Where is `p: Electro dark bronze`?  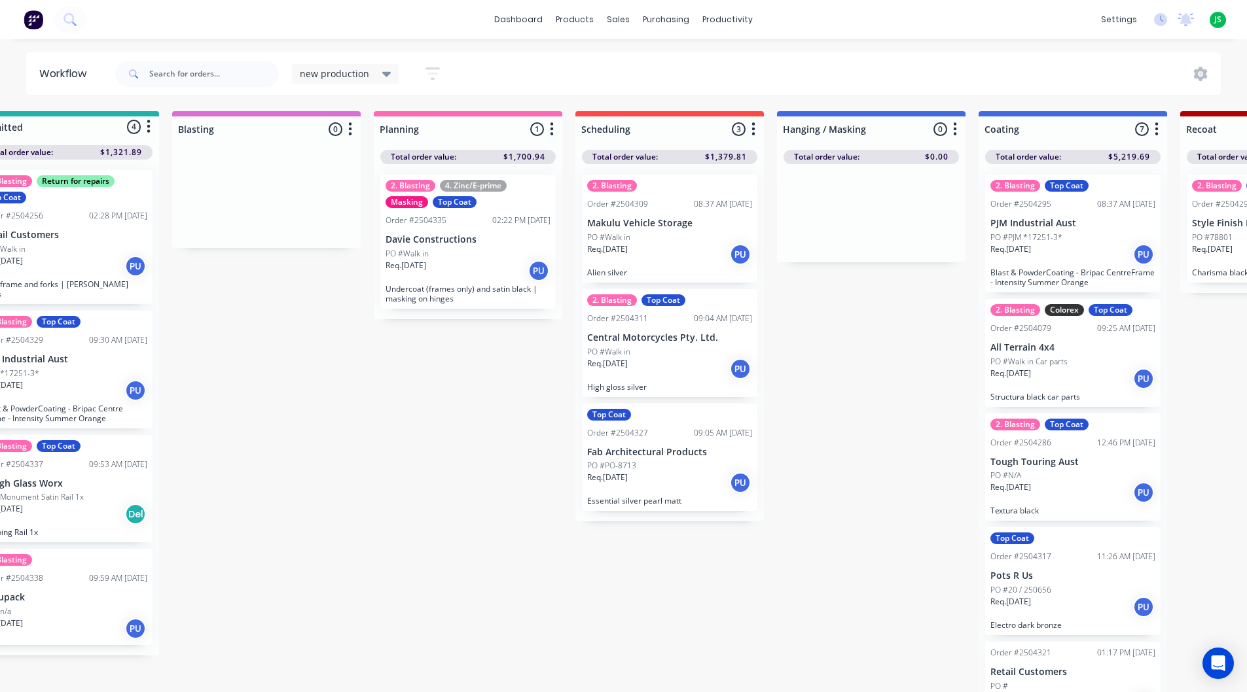 p: Electro dark bronze is located at coordinates (1072, 625).